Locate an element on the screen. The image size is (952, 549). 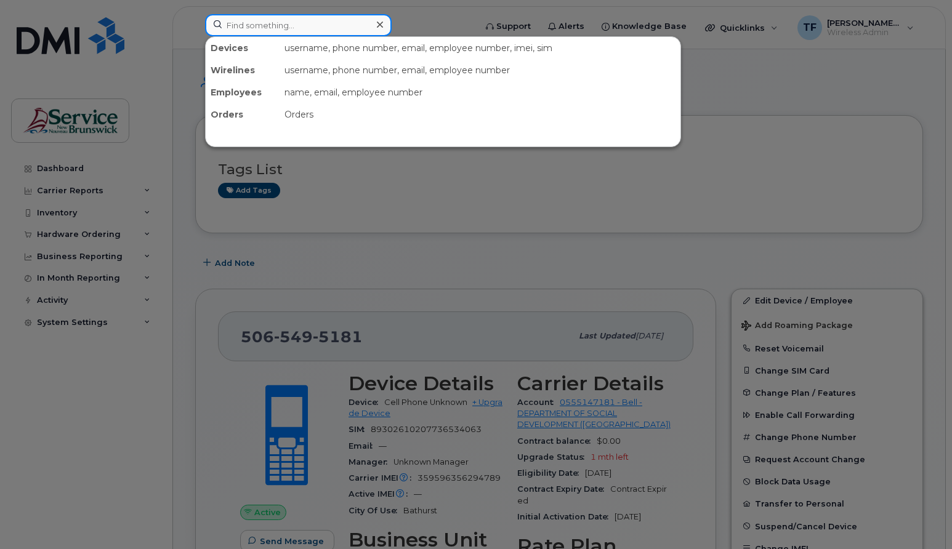
div: Wirelines is located at coordinates (243, 70).